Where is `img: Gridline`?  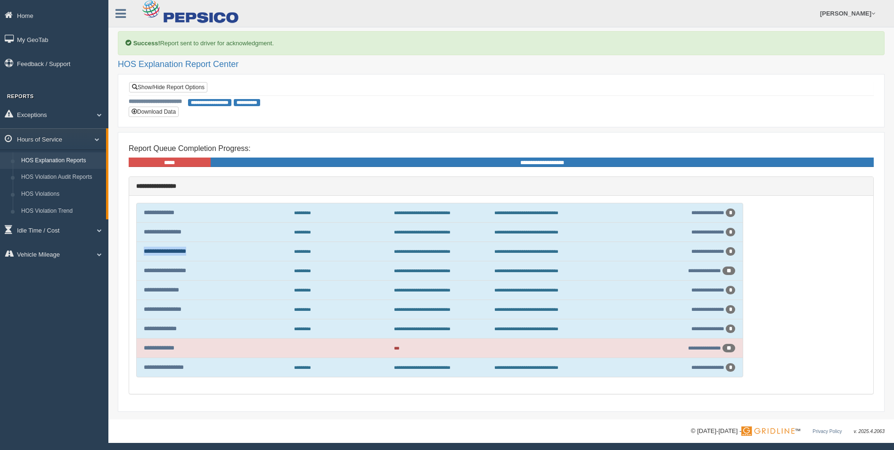
img: Gridline is located at coordinates (768, 431).